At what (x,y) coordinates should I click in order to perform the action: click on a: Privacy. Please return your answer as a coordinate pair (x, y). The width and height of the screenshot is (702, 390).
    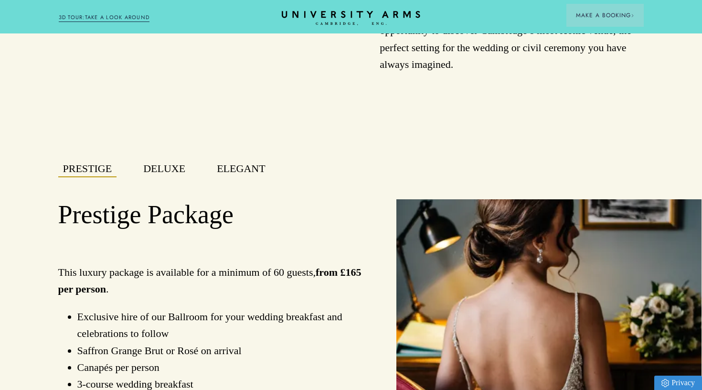
    Looking at the image, I should click on (678, 382).